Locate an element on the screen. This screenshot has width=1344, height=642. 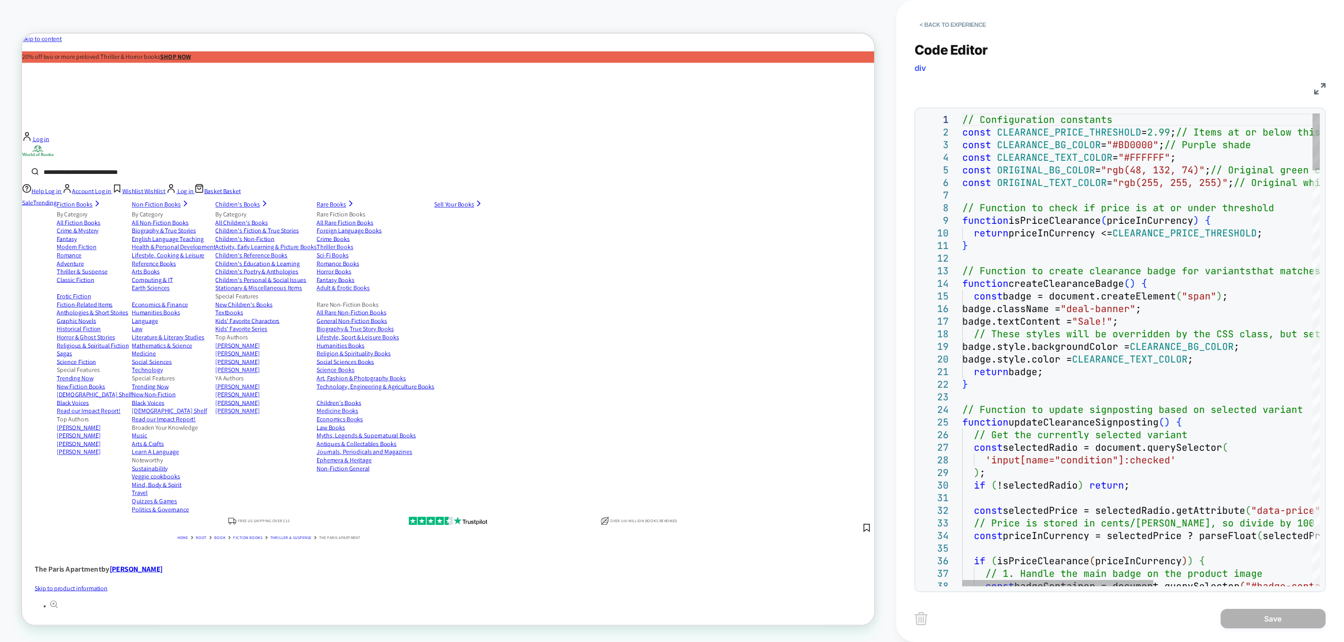
a: SHOP NOW is located at coordinates (205, 30).